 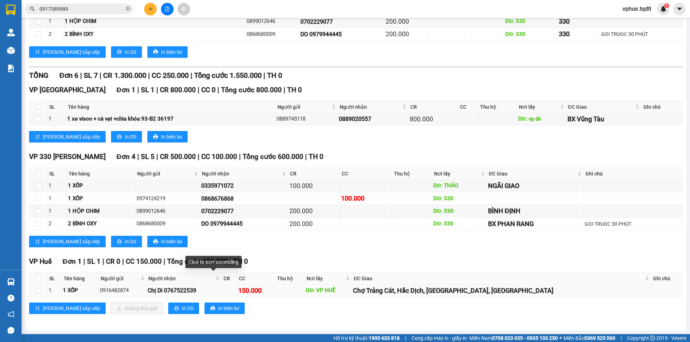 I want to click on div: 0889745118, so click(x=306, y=119).